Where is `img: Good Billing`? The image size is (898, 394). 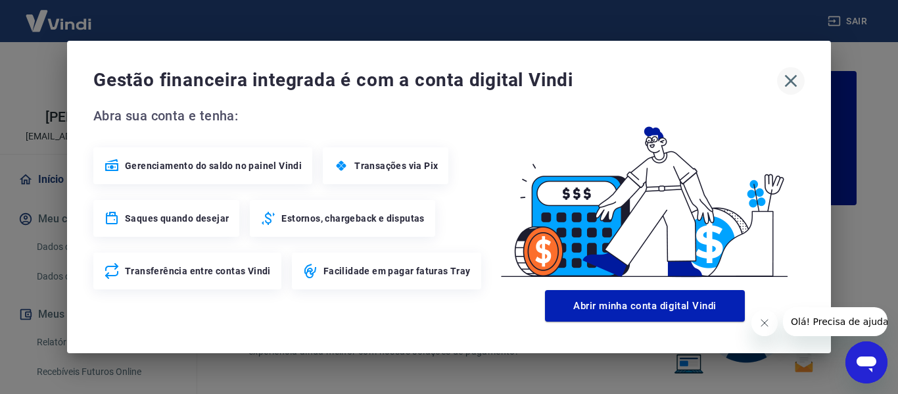 img: Good Billing is located at coordinates (645, 195).